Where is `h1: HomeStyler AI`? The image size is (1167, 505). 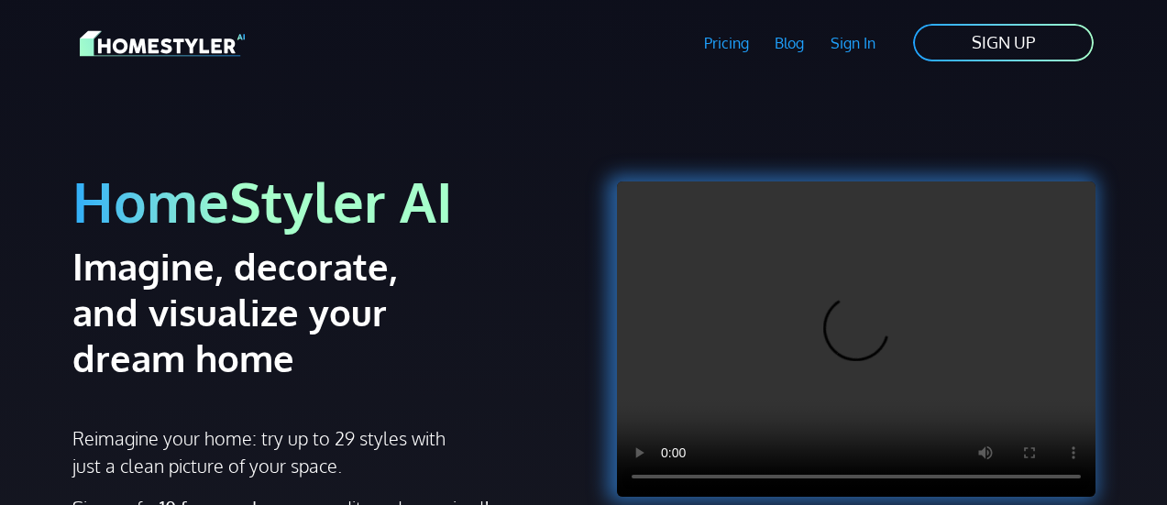 h1: HomeStyler AI is located at coordinates (323, 201).